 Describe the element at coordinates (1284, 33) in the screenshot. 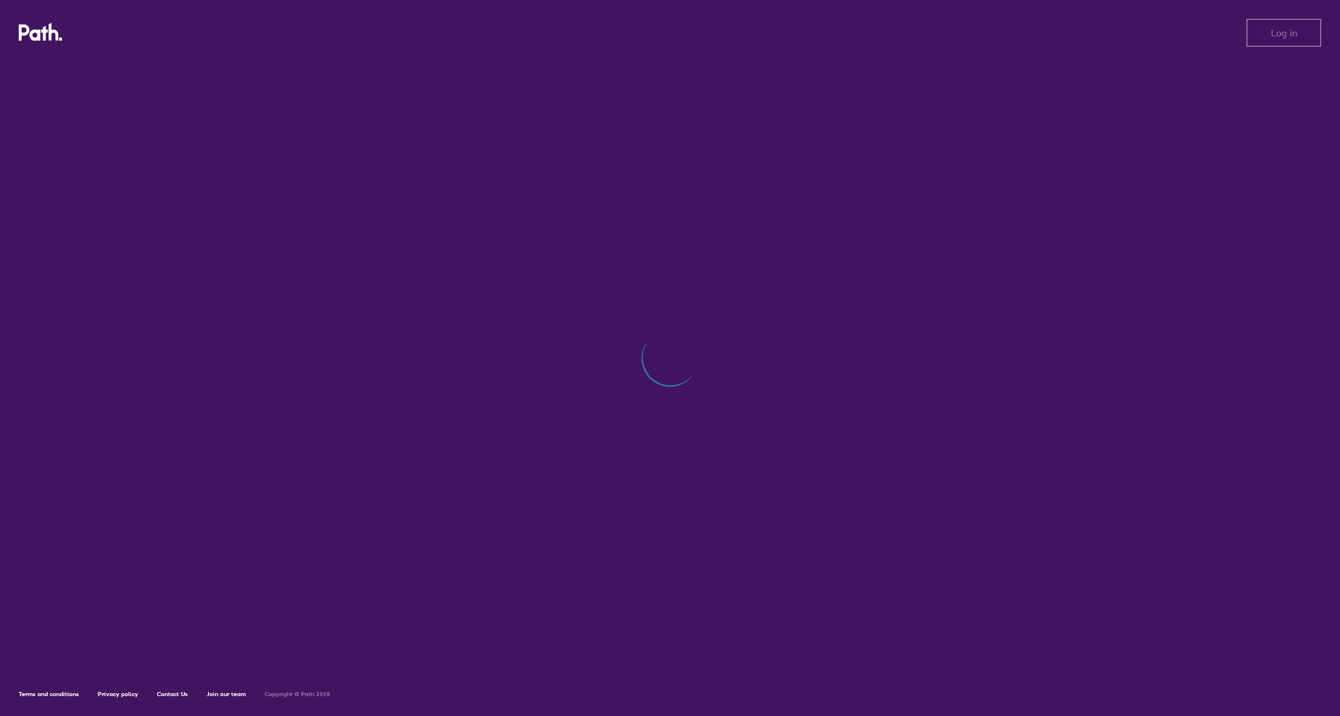

I see `button: Log in` at that location.